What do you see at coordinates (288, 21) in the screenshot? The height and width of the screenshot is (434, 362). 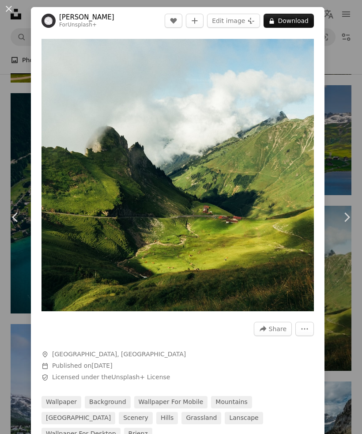 I see `button: Download` at bounding box center [288, 21].